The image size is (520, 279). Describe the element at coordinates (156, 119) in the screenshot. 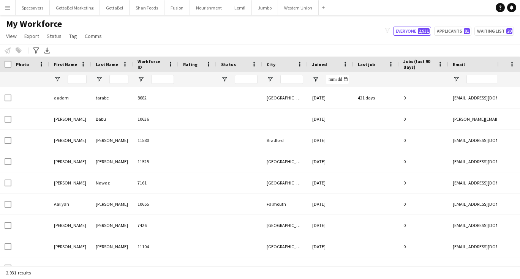

I see `div: 10636` at that location.